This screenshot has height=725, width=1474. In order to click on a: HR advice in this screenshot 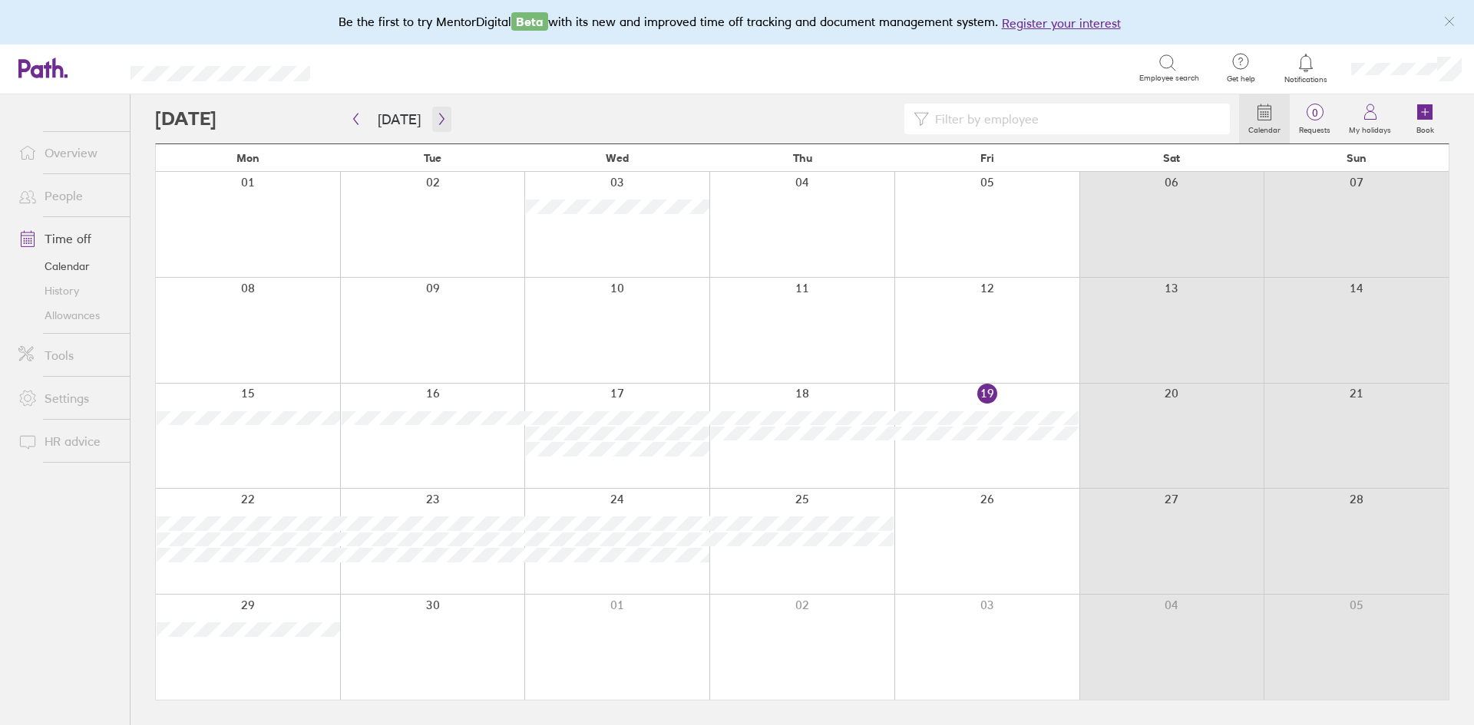, I will do `click(68, 441)`.